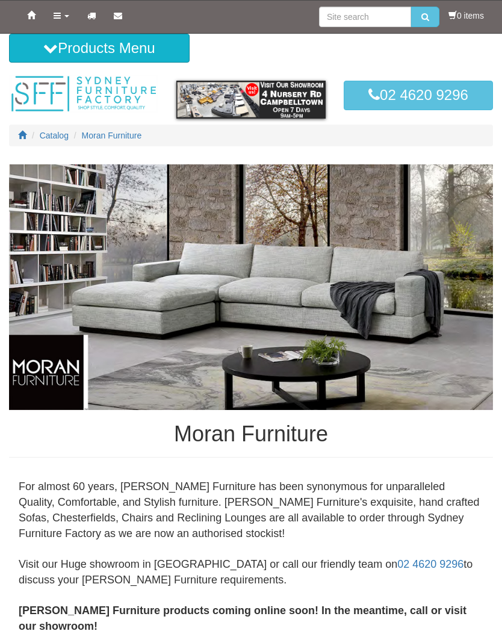 Image resolution: width=502 pixels, height=637 pixels. Describe the element at coordinates (112, 136) in the screenshot. I see `a: Moran Furniture` at that location.